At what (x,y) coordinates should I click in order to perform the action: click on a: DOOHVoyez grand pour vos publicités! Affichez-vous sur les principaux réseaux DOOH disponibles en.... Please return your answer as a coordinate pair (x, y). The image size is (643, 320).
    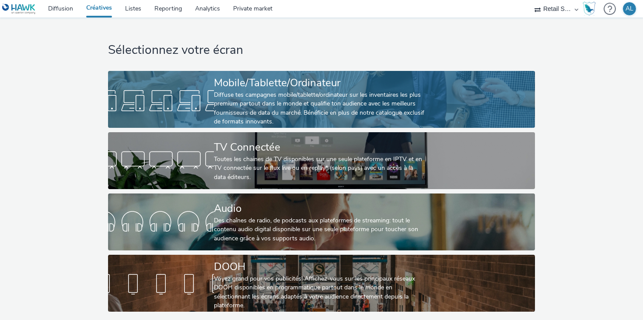
    Looking at the image, I should click on (321, 283).